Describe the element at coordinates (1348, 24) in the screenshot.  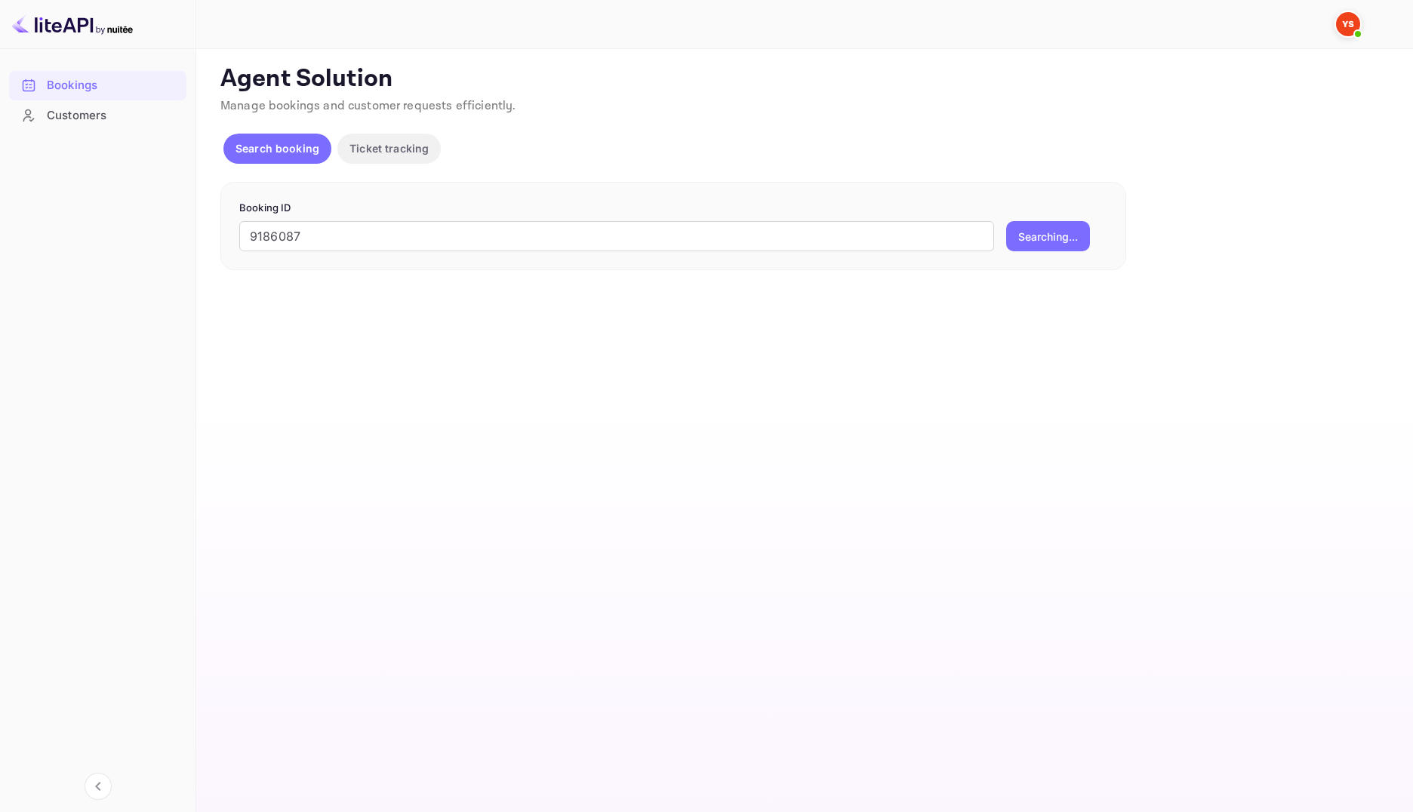
I see `img: Yandex Support` at that location.